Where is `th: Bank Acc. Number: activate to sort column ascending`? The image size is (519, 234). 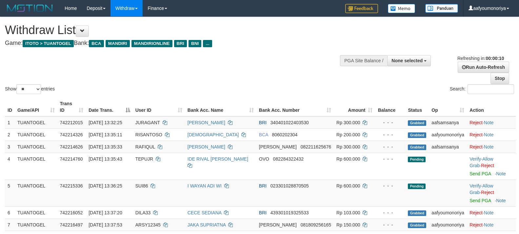 th: Bank Acc. Number: activate to sort column ascending is located at coordinates (295, 107).